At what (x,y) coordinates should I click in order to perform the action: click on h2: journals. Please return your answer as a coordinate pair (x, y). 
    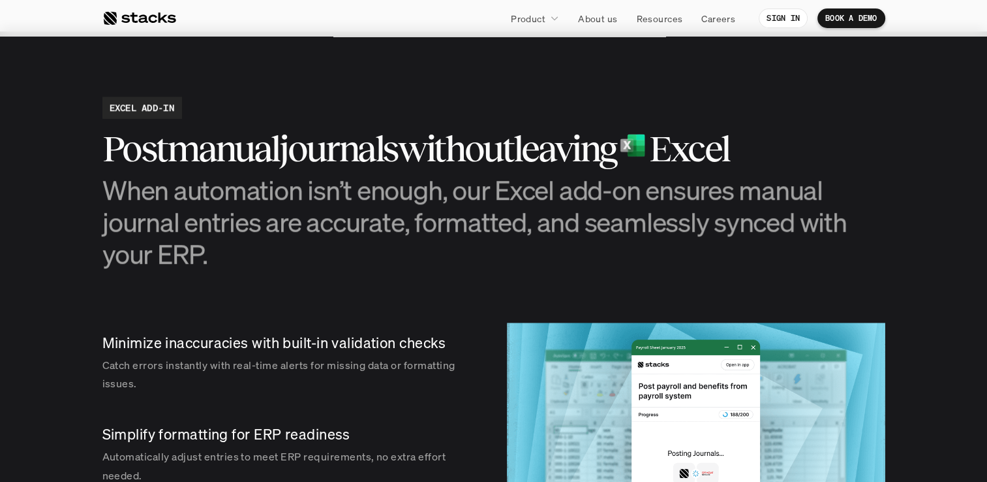
    Looking at the image, I should click on (339, 149).